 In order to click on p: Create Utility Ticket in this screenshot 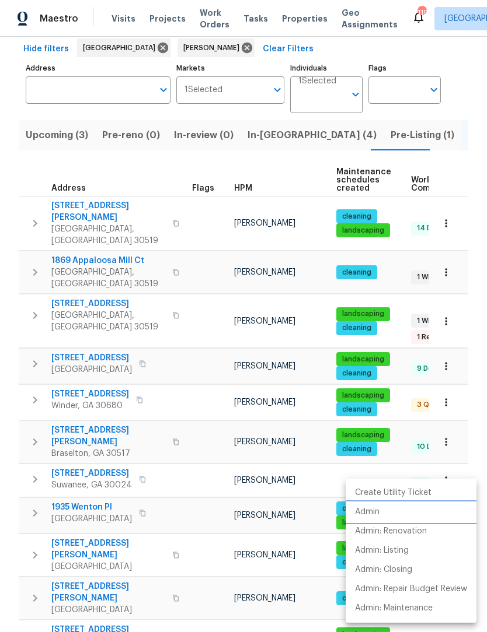, I will do `click(393, 493)`.